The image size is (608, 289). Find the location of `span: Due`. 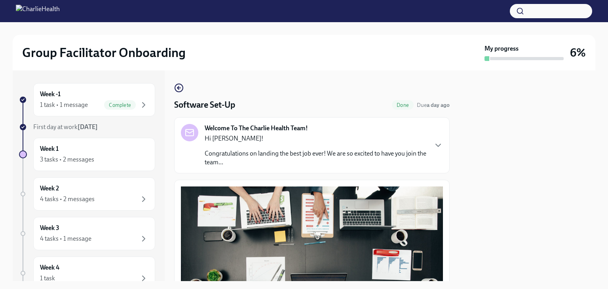

span: Due is located at coordinates (433, 105).